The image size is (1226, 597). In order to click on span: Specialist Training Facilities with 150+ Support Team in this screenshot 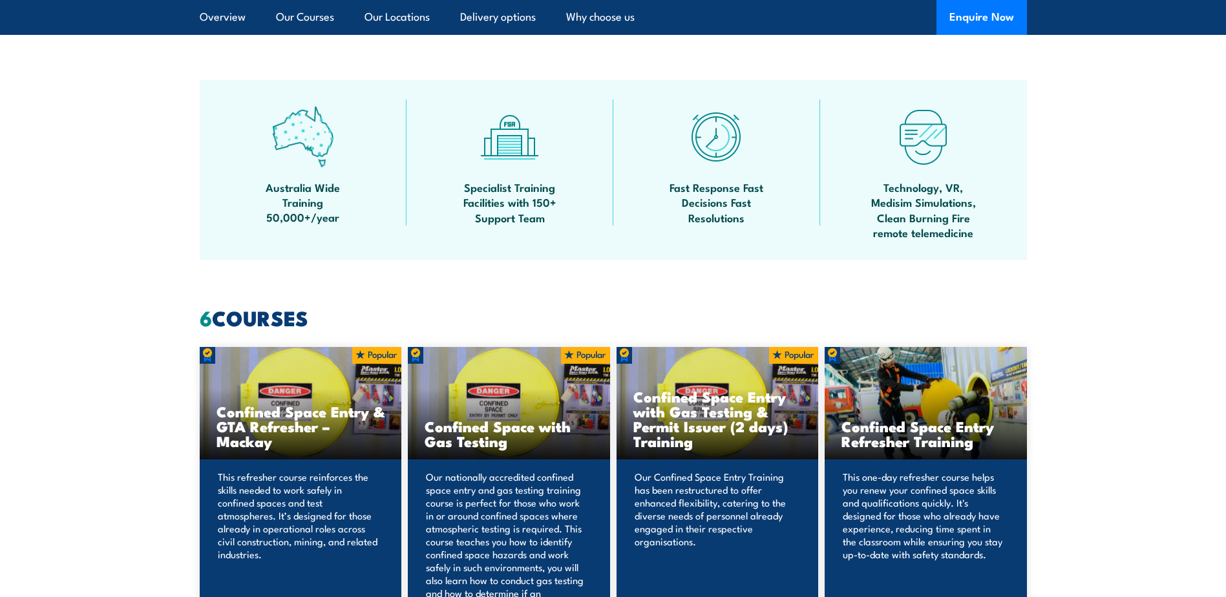, I will do `click(510, 202)`.